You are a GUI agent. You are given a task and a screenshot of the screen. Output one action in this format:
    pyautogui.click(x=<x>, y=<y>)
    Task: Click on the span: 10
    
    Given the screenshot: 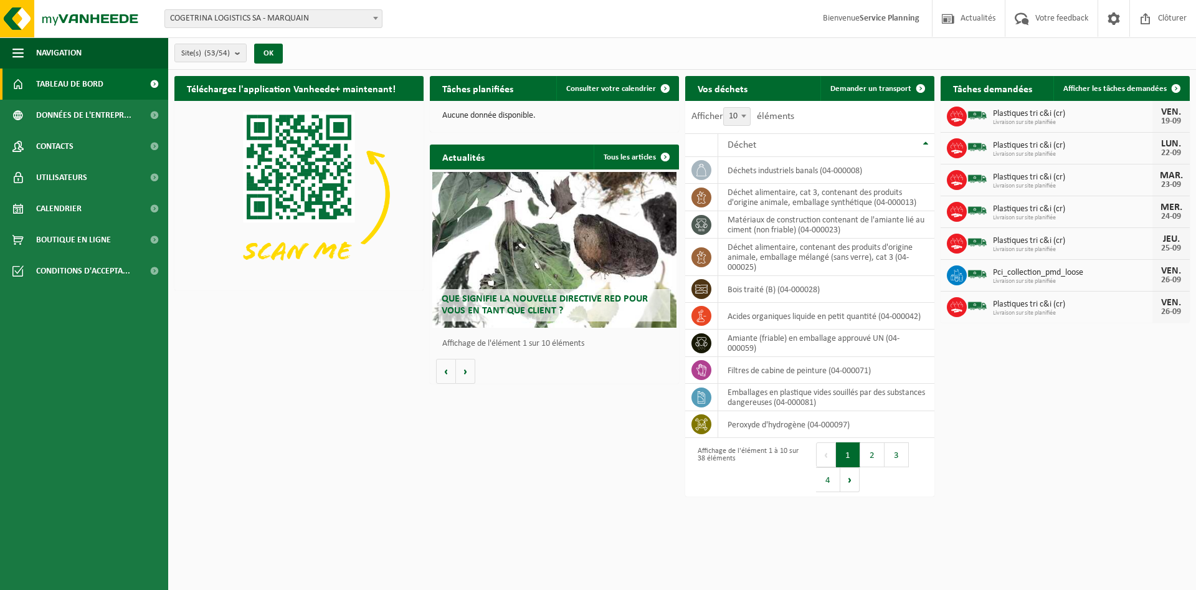 What is the action you would take?
    pyautogui.click(x=737, y=116)
    